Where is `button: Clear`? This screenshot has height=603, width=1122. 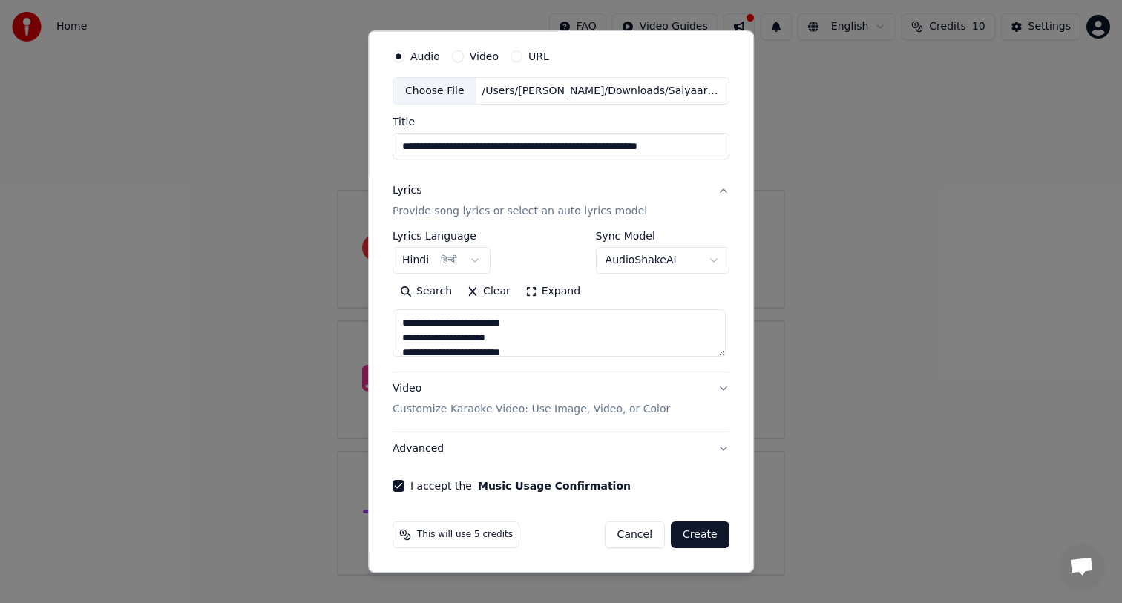
button: Clear is located at coordinates (488, 292).